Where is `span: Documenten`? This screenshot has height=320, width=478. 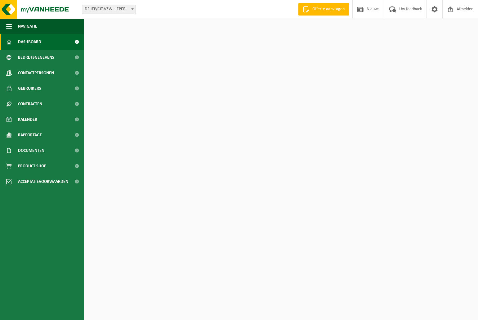 span: Documenten is located at coordinates (31, 151).